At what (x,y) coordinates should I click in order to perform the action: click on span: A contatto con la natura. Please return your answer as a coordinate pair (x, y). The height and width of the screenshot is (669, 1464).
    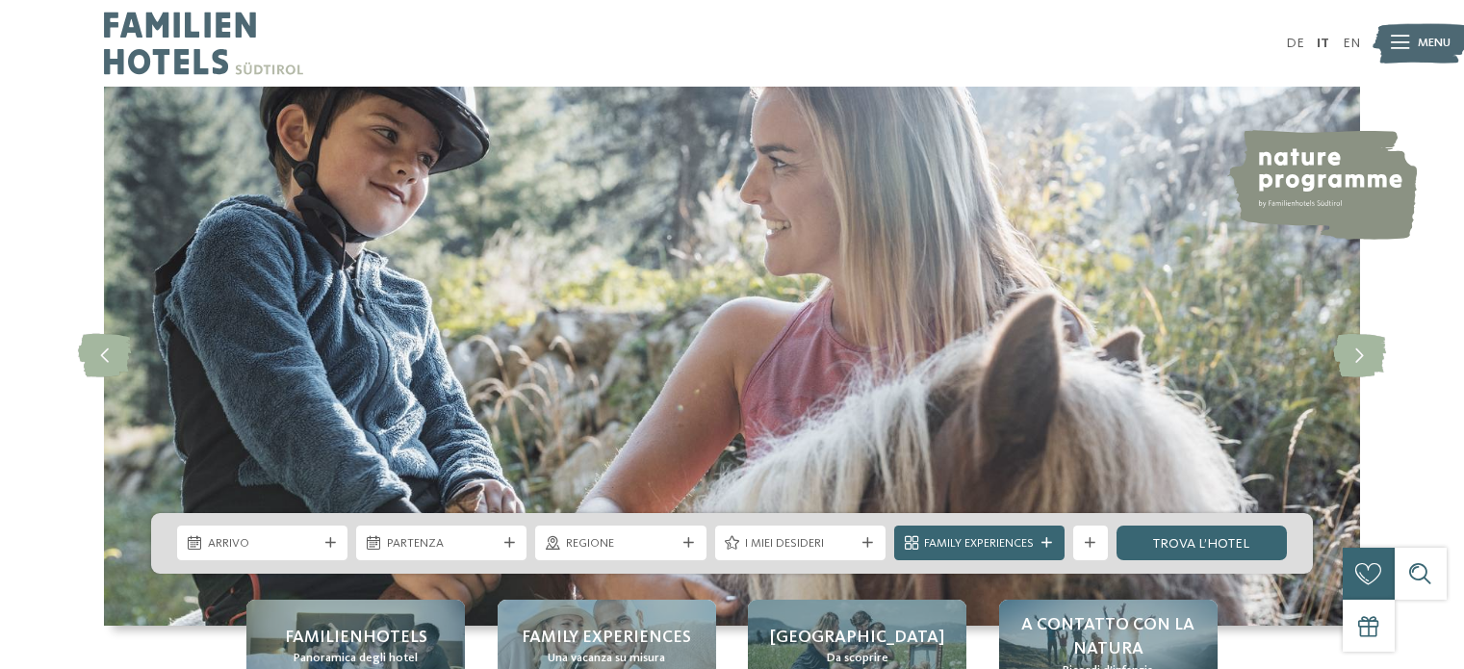
    Looking at the image, I should click on (1108, 637).